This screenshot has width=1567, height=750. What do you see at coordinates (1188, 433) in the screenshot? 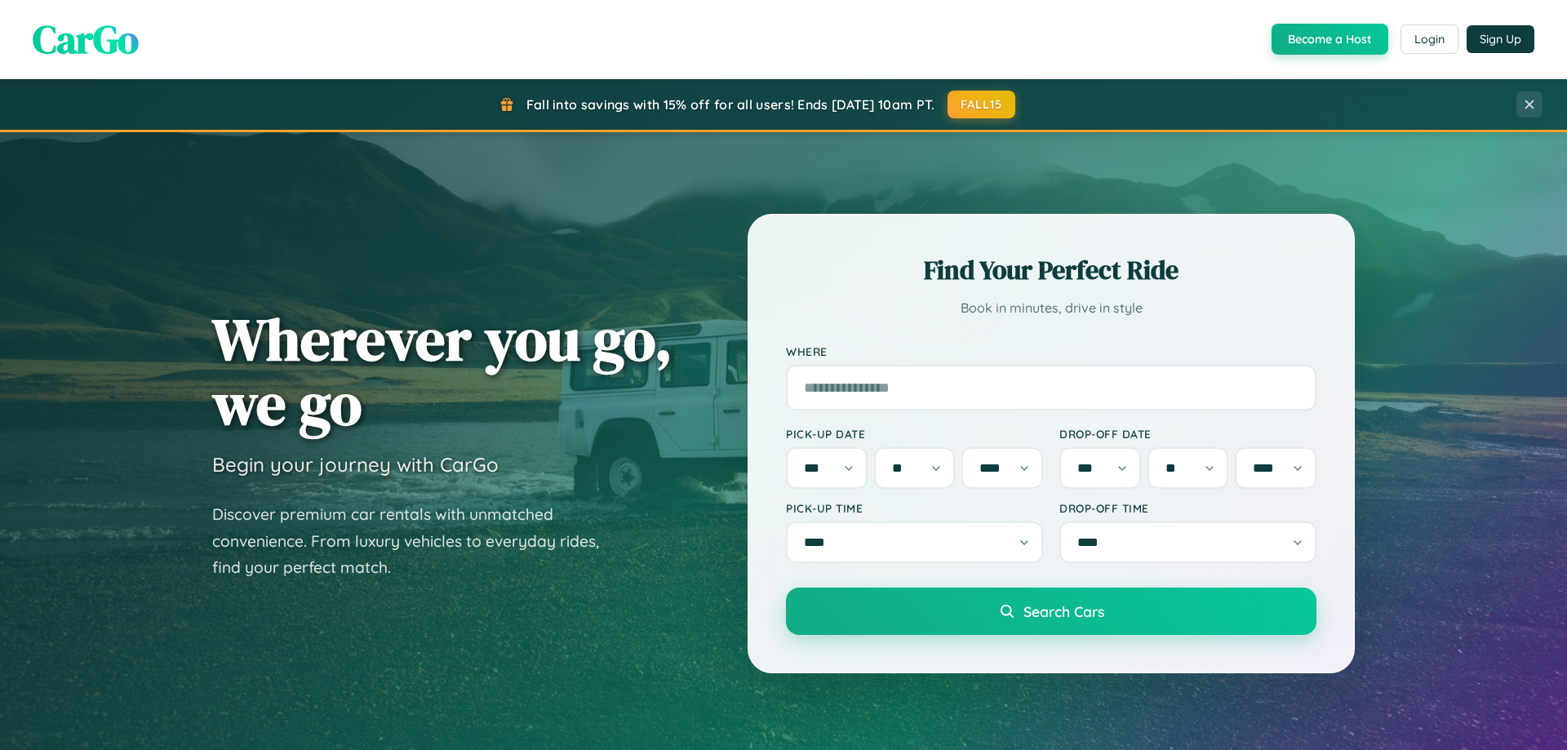
I see `label: Drop-off Date` at bounding box center [1188, 433].